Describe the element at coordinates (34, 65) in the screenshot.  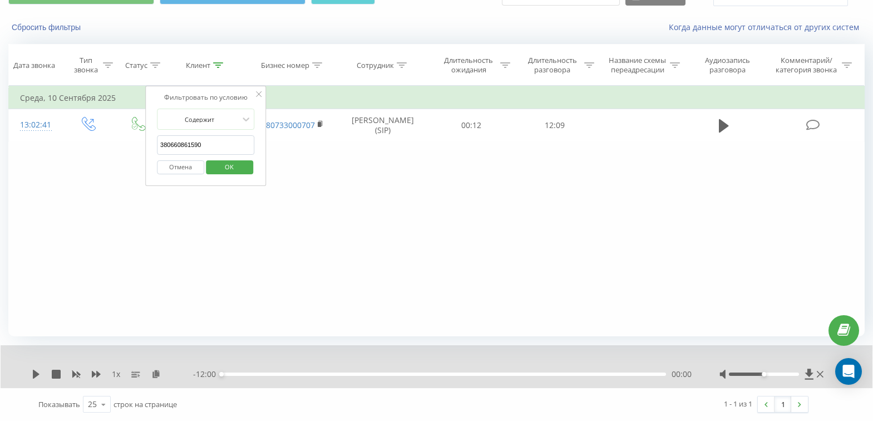
I see `div: Дата звонка` at that location.